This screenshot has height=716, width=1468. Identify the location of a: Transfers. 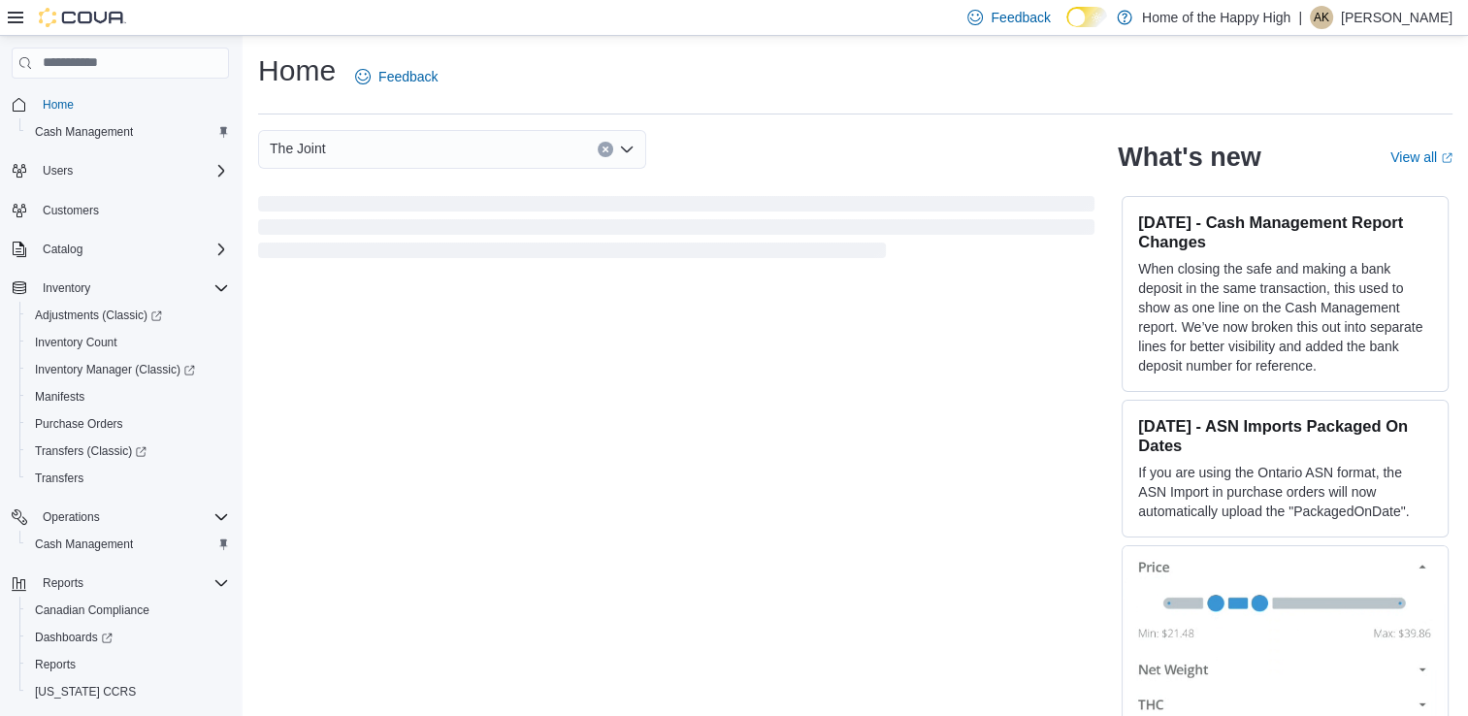
(59, 478).